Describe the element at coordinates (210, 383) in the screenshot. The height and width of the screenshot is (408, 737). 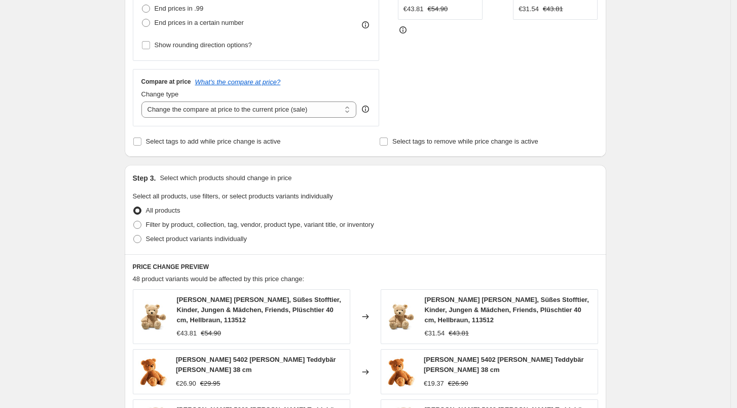
I see `strike: €29.95` at that location.